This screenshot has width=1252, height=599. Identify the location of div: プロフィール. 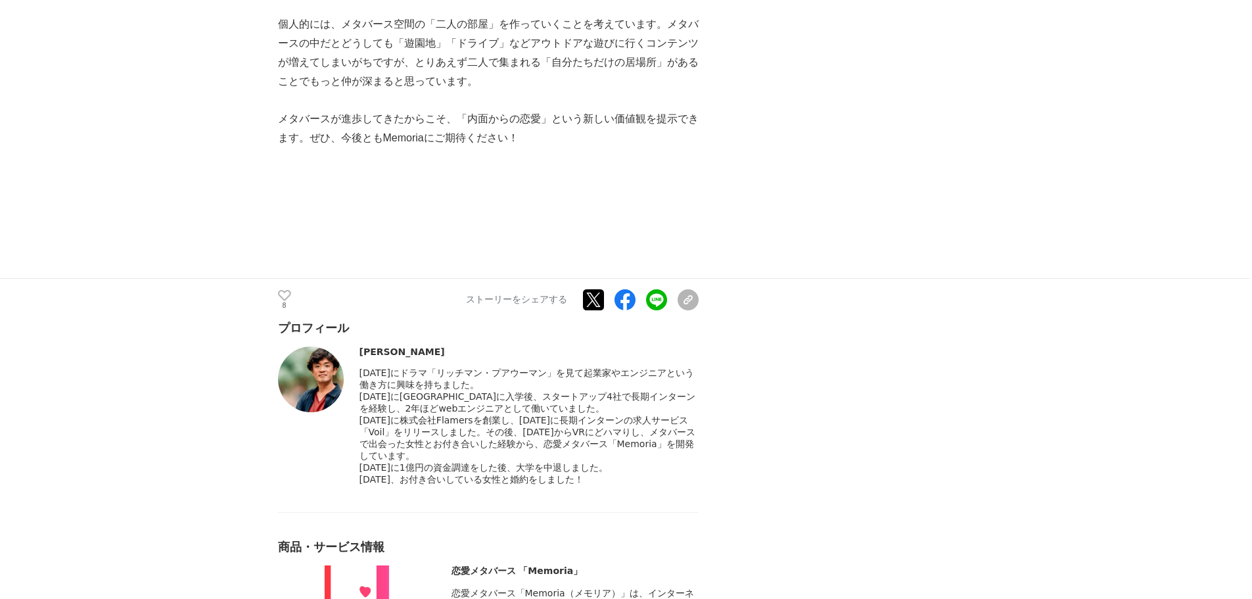
(488, 328).